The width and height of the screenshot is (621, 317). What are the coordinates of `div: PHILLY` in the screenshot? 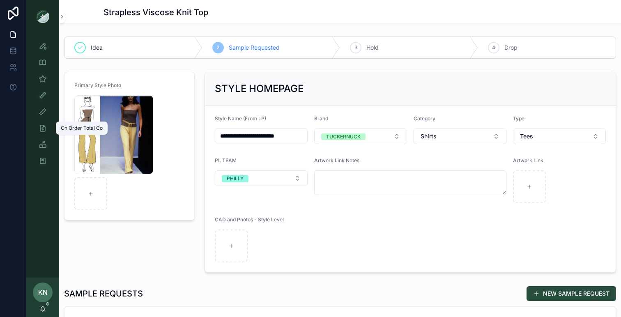 It's located at (235, 179).